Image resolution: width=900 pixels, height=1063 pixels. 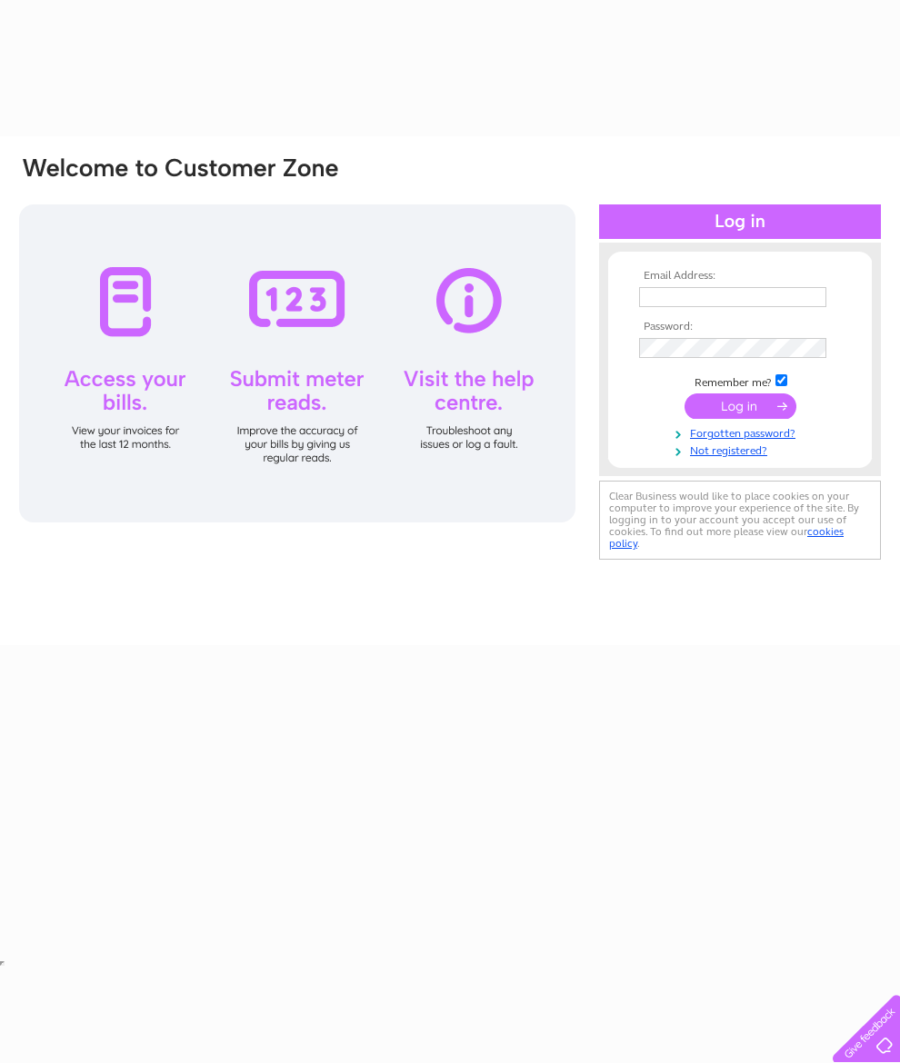 I want to click on a: cookies policy, so click(x=726, y=537).